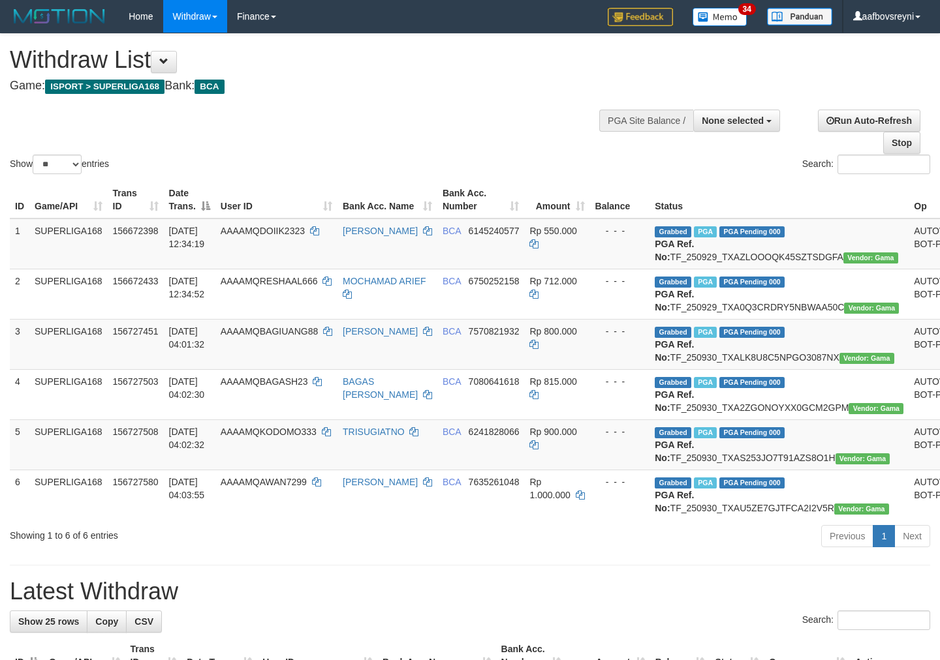 This screenshot has width=940, height=660. What do you see at coordinates (136, 332) in the screenshot?
I see `span: 156727451` at bounding box center [136, 332].